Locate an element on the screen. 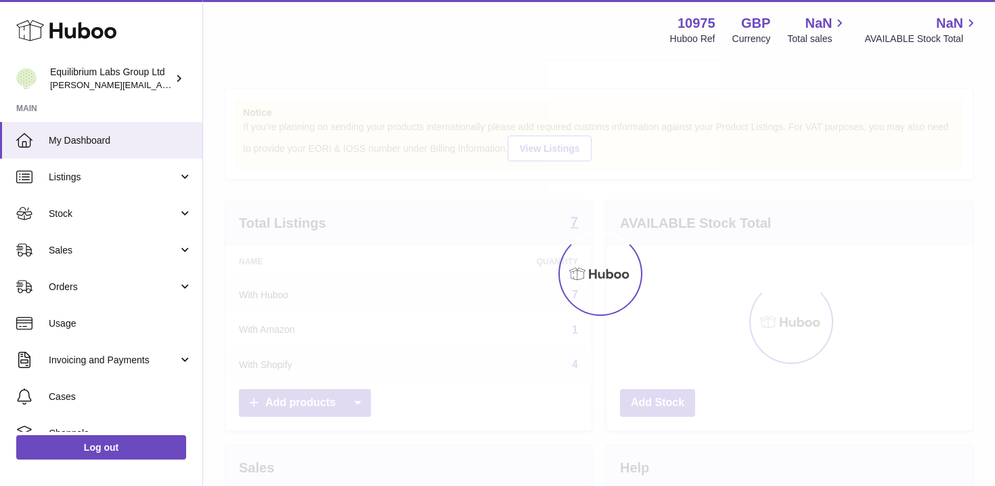 Image resolution: width=995 pixels, height=486 pixels. span: Total sales is located at coordinates (817, 39).